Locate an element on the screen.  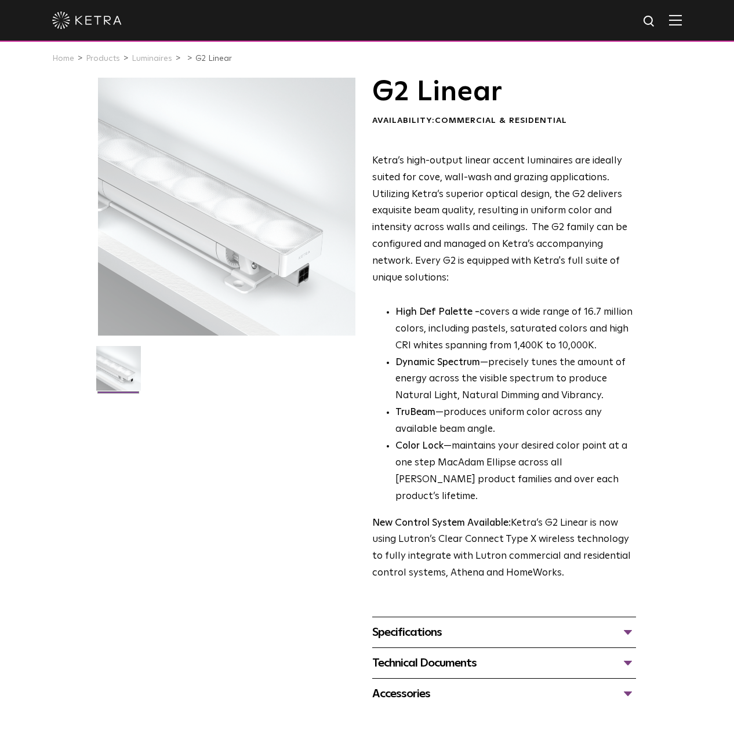
img: G2-Linear-2021-Web-Square is located at coordinates (118, 373).